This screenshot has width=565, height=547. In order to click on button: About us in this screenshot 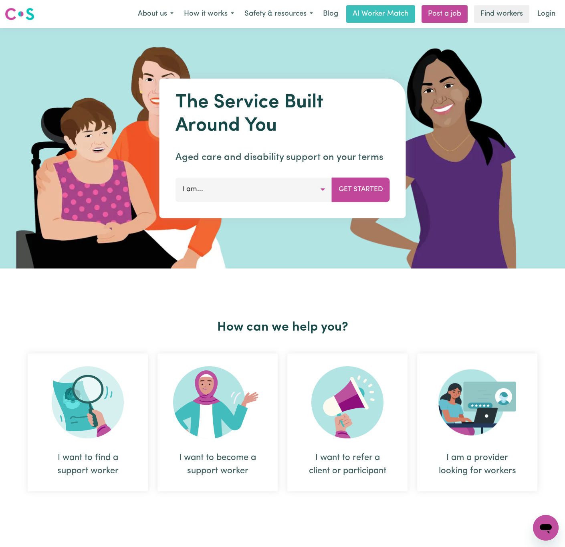, I will do `click(155, 14)`.